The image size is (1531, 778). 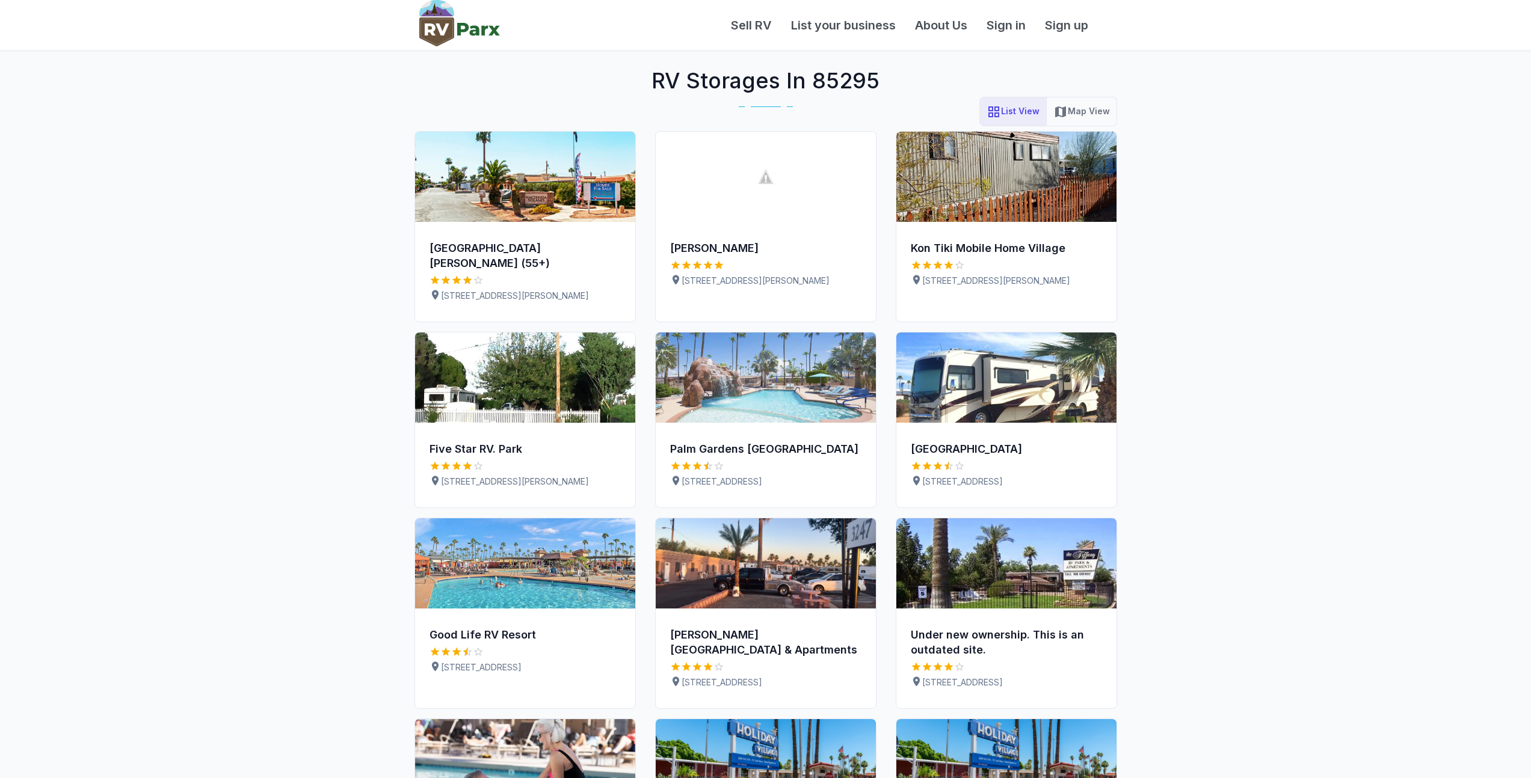 What do you see at coordinates (766, 378) in the screenshot?
I see `img: Palm Gardens MHC & RV Park` at bounding box center [766, 378].